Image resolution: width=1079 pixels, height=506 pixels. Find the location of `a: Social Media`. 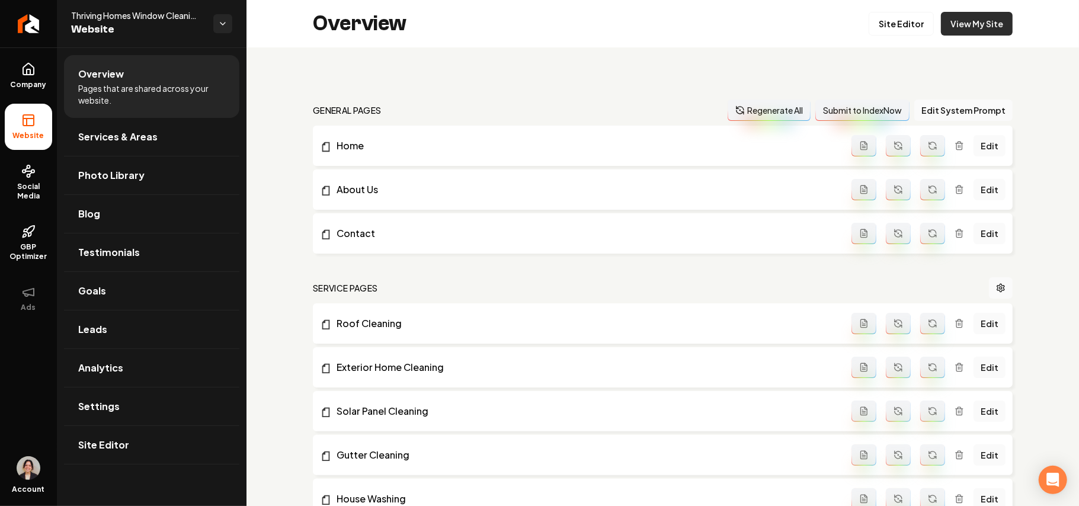

a: Social Media is located at coordinates (28, 183).